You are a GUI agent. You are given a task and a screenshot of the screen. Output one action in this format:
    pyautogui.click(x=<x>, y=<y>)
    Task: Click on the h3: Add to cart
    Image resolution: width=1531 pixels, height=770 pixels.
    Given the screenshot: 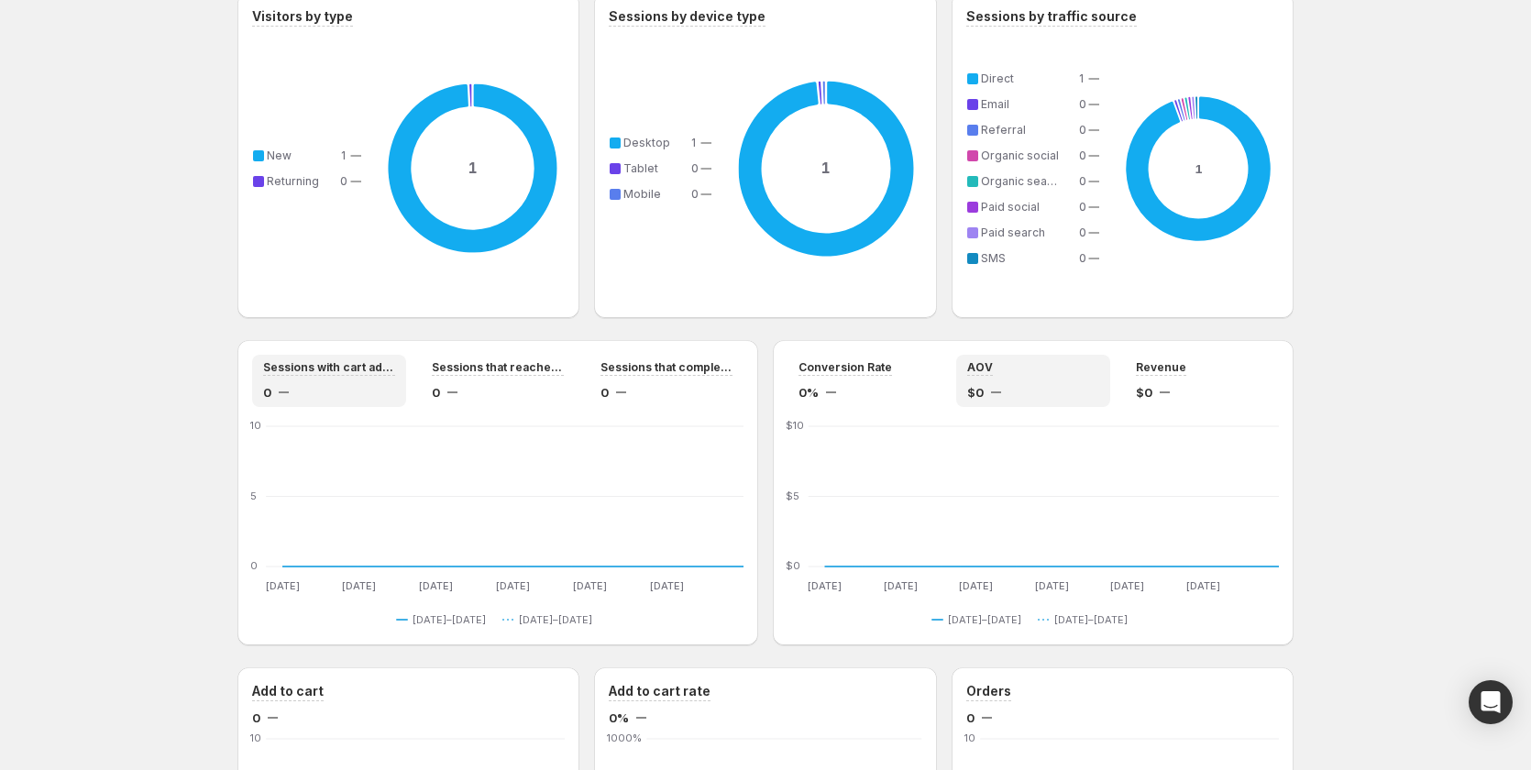 What is the action you would take?
    pyautogui.click(x=288, y=691)
    